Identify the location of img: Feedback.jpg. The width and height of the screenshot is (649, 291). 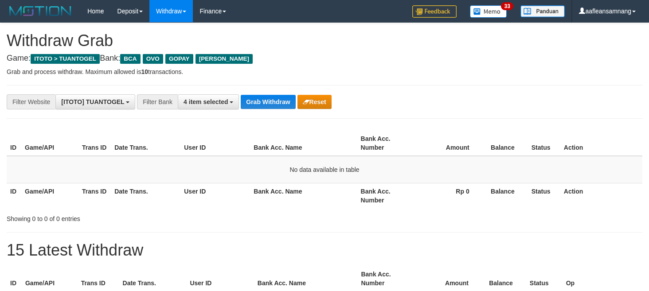
(434, 12).